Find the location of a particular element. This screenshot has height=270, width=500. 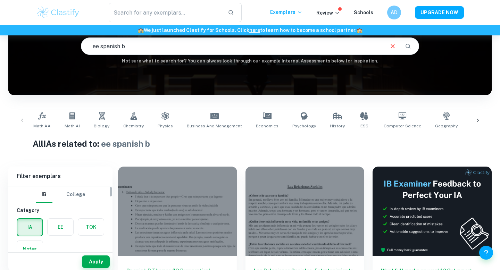

span: Physics is located at coordinates (165, 126).